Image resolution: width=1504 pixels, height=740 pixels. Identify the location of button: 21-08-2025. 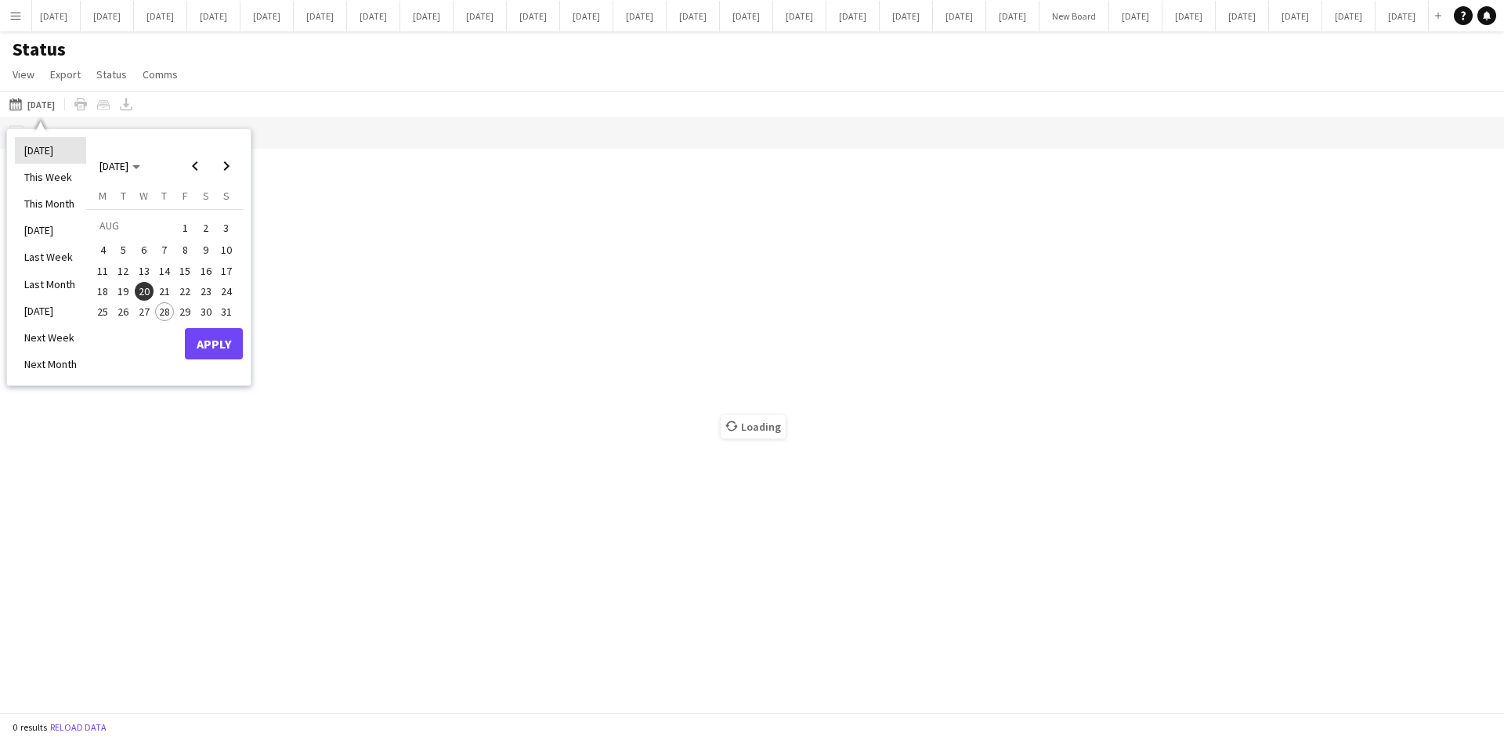
(164, 291).